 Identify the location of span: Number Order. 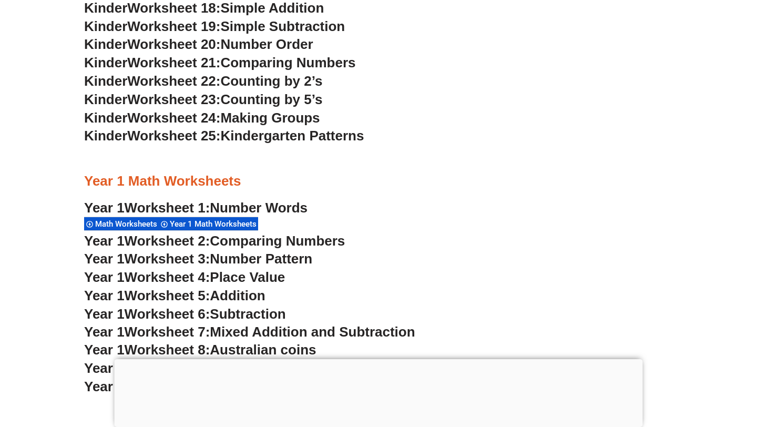
(266, 44).